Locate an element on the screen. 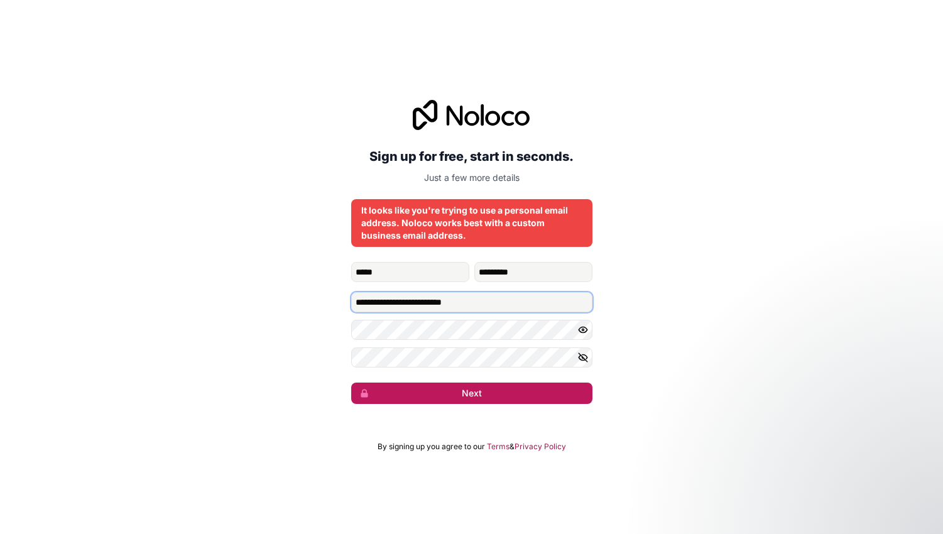 This screenshot has height=534, width=943. input: Password is located at coordinates (472, 330).